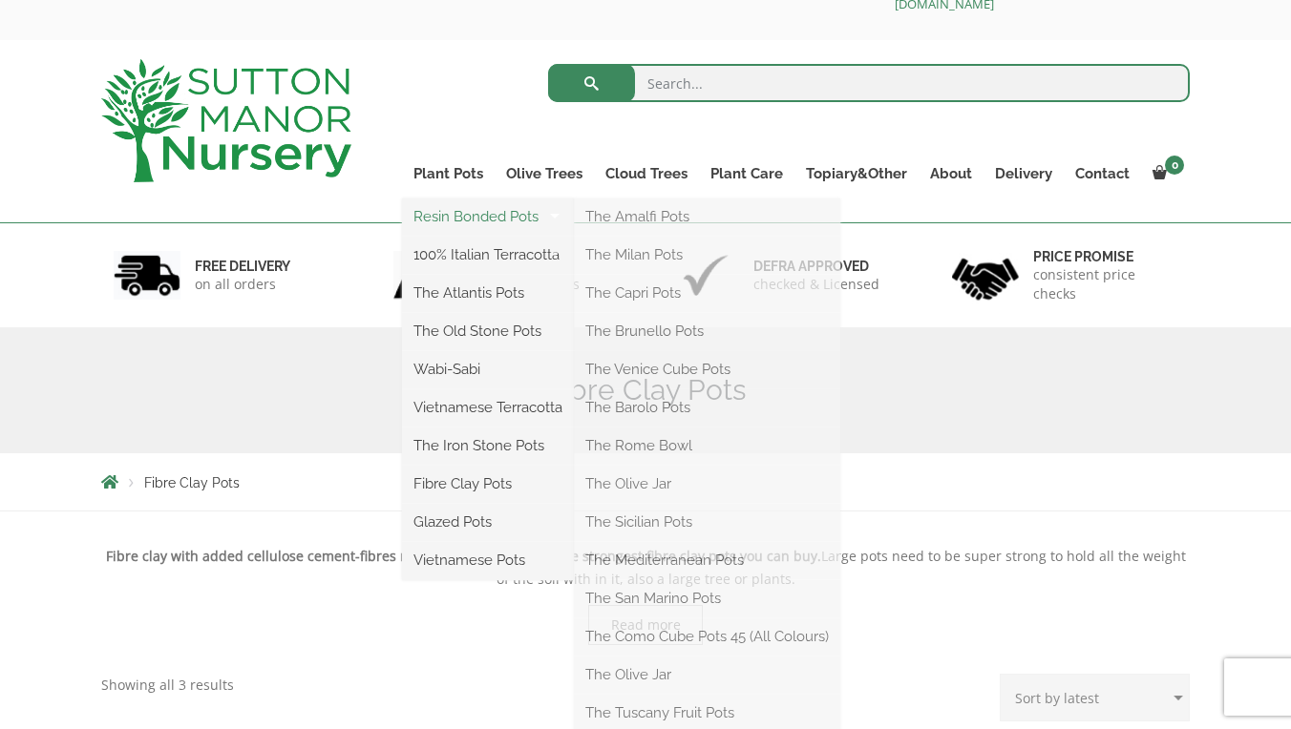  Describe the element at coordinates (242, 266) in the screenshot. I see `h6: FREE DELIVERY` at that location.